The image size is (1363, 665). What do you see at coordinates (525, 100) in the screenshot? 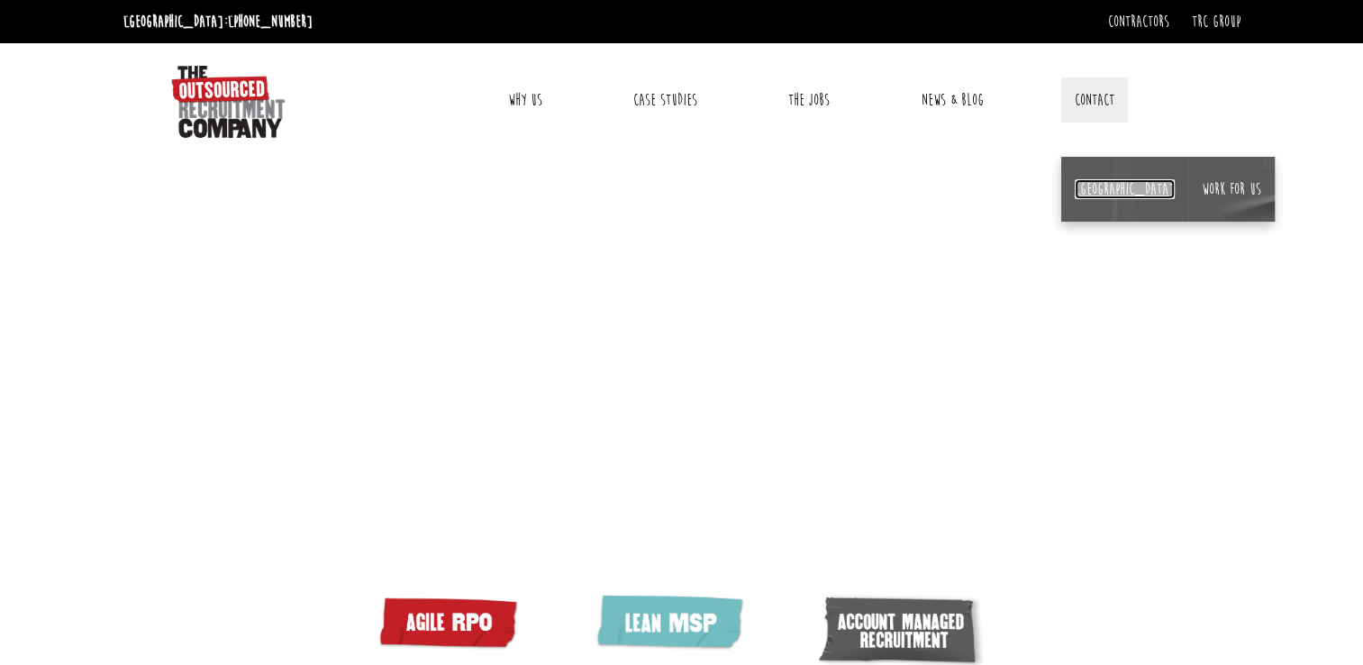
I see `a: Why Us` at bounding box center [525, 100].